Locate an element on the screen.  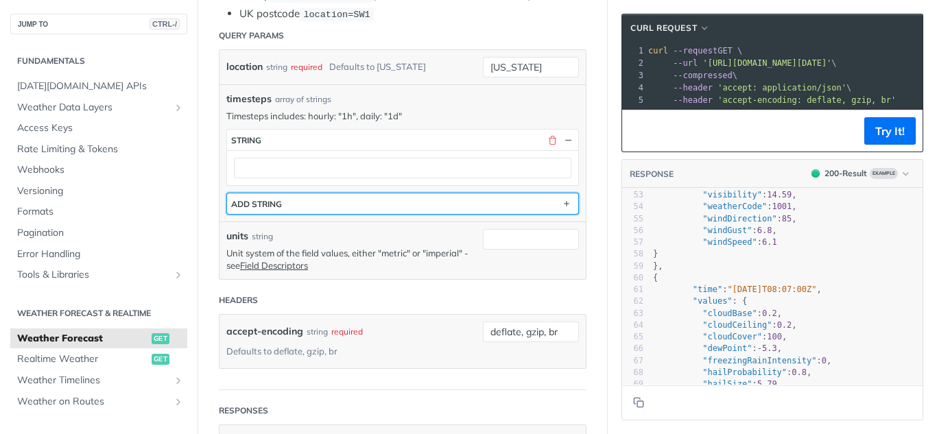
a: Weather Data LayersShow subpages for Weather Data Layers is located at coordinates (99, 108).